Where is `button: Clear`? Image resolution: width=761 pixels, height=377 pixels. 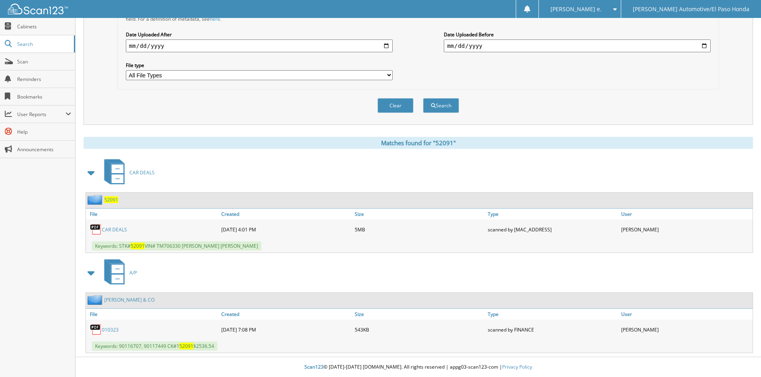 button: Clear is located at coordinates (395, 105).